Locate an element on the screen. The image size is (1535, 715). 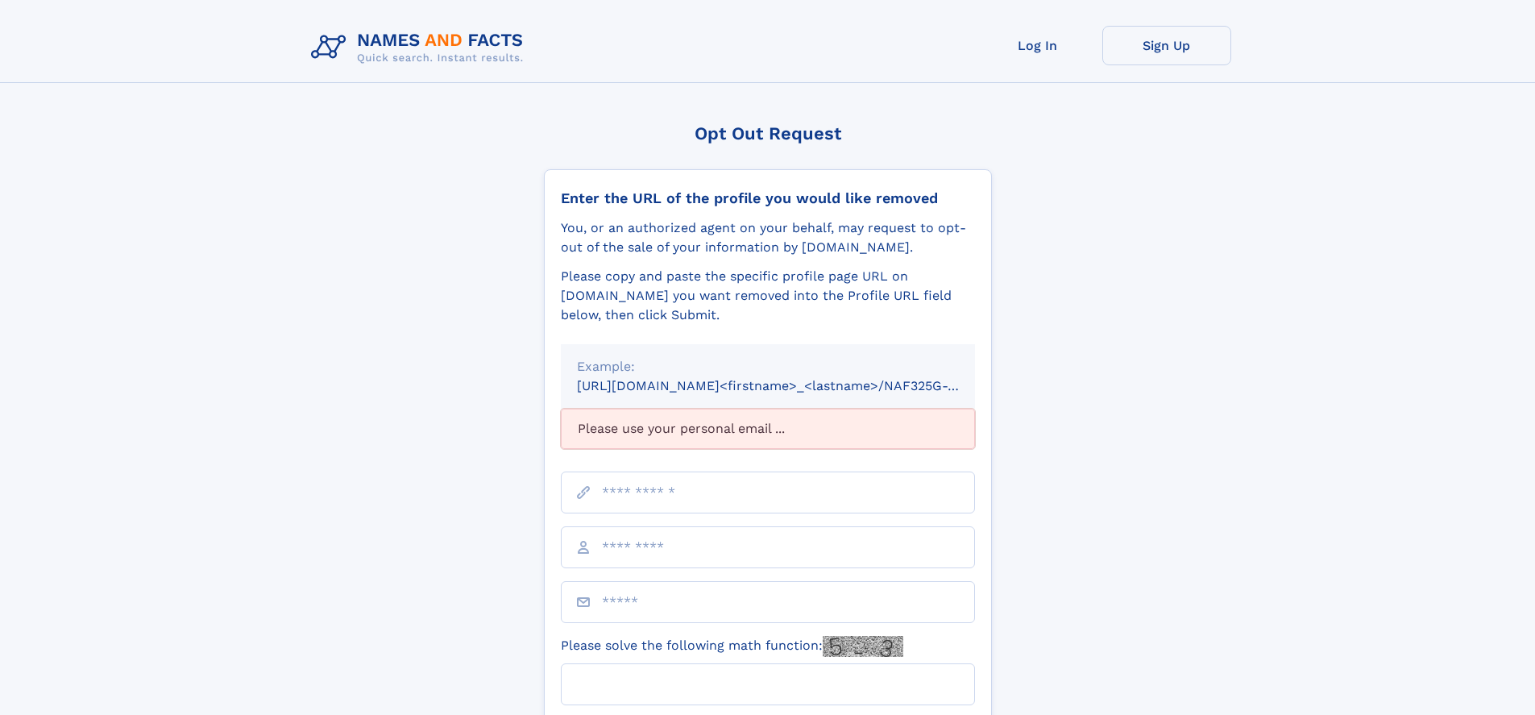
div: Enter the URL of the profile you would like removed is located at coordinates (768, 198).